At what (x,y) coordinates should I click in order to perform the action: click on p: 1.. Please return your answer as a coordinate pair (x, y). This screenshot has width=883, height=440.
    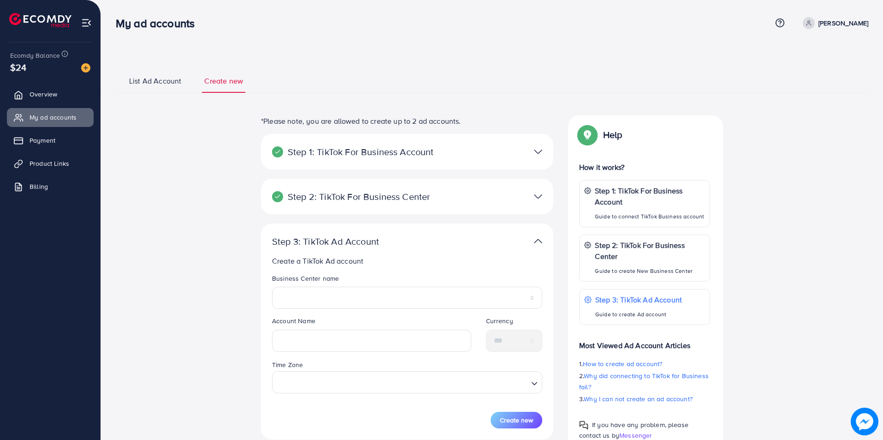
    Looking at the image, I should click on (645, 363).